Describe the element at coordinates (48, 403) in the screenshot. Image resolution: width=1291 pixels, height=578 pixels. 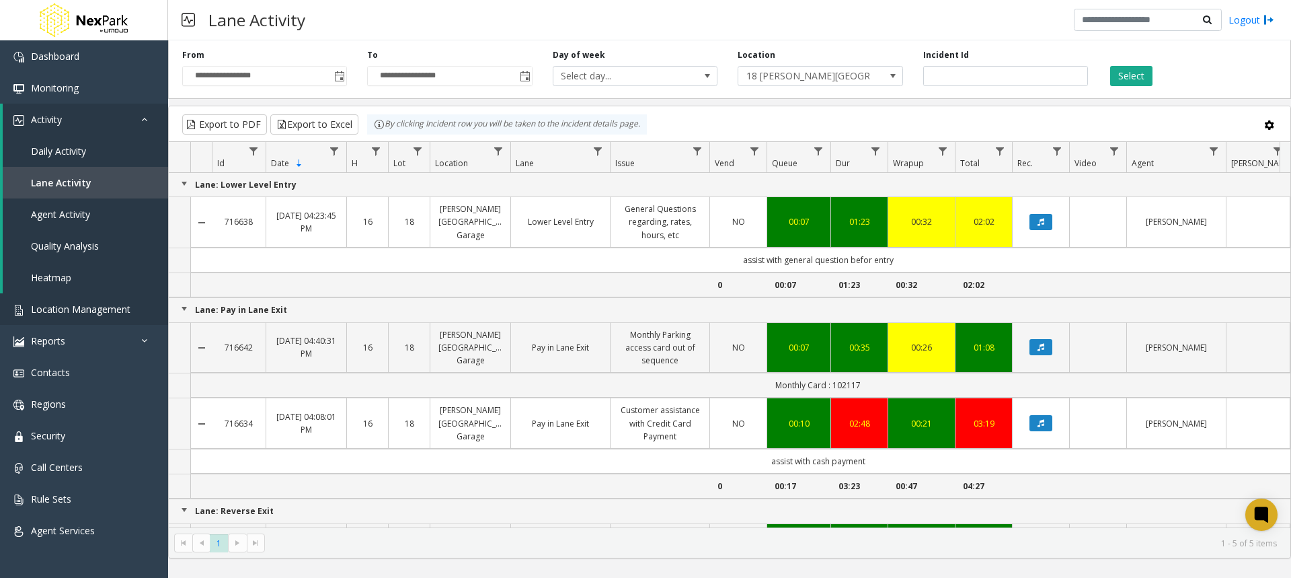
I see `span: Regions` at that location.